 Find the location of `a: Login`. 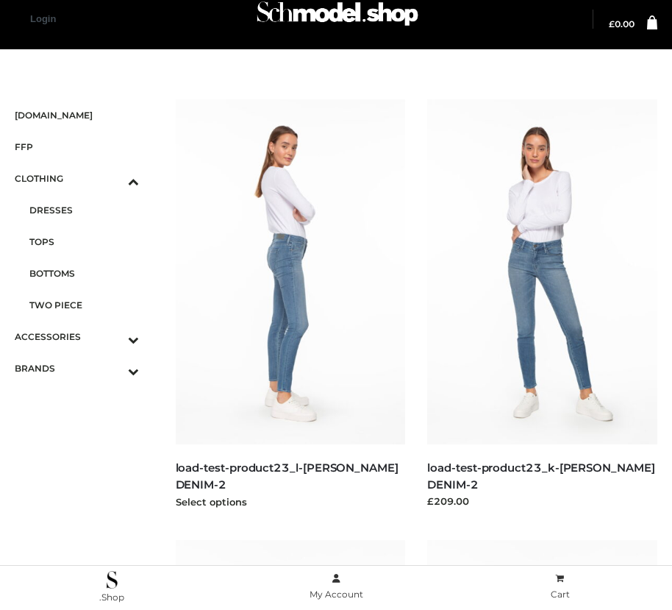

a: Login is located at coordinates (43, 18).